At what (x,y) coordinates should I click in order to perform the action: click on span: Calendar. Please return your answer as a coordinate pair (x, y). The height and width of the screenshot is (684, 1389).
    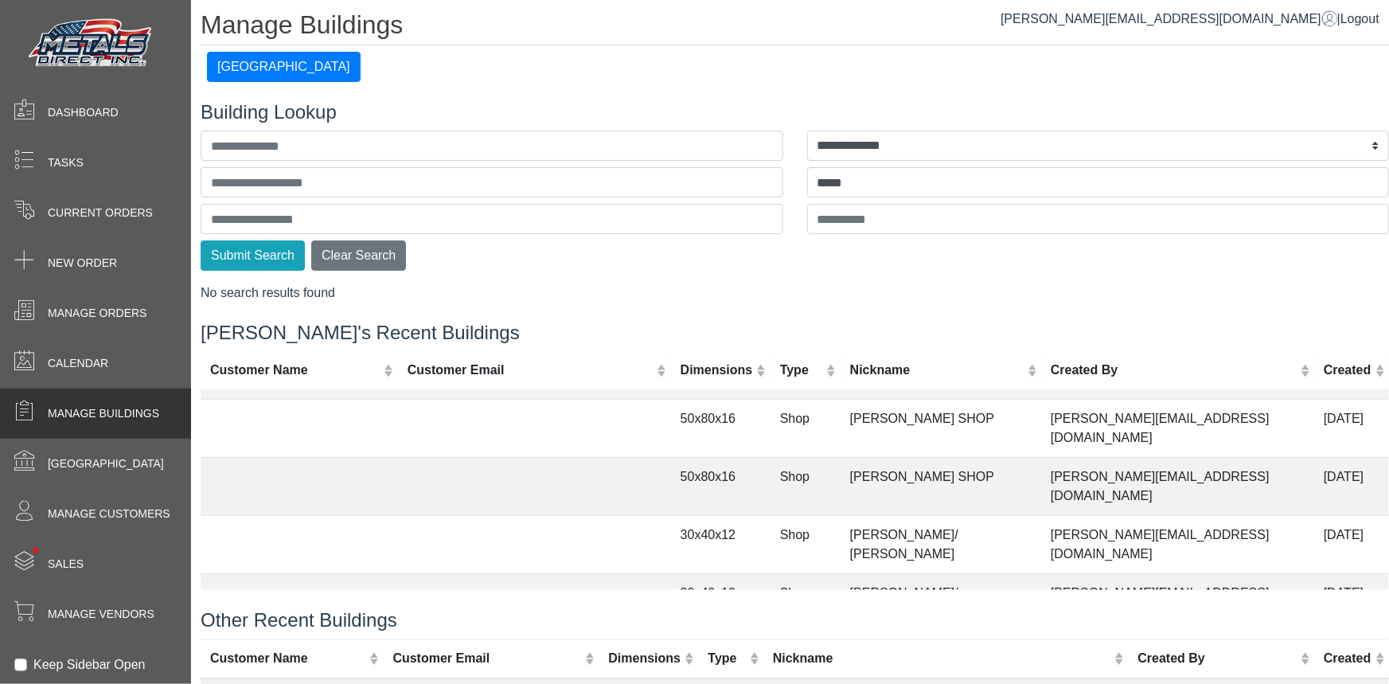
    Looking at the image, I should click on (78, 363).